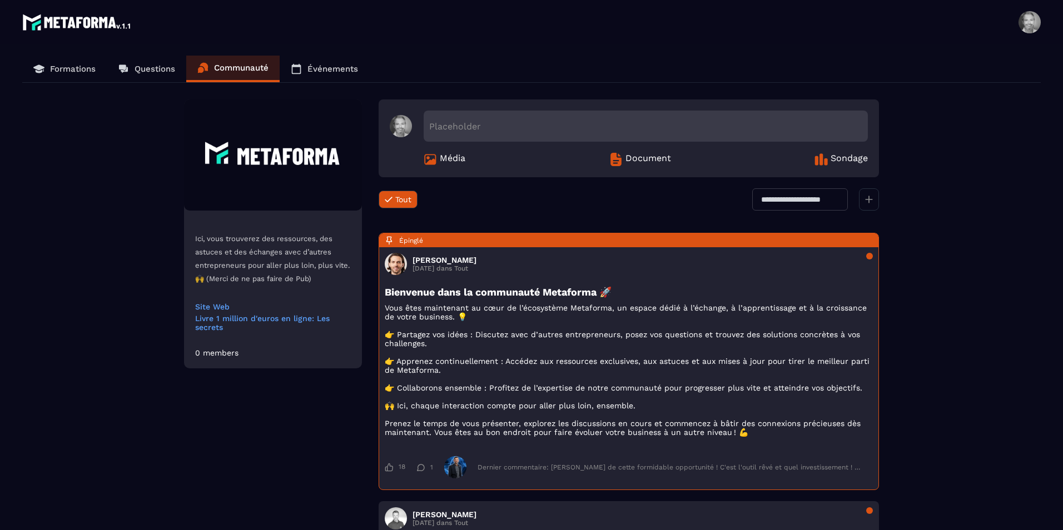  Describe the element at coordinates (849, 159) in the screenshot. I see `span: Sondage` at that location.